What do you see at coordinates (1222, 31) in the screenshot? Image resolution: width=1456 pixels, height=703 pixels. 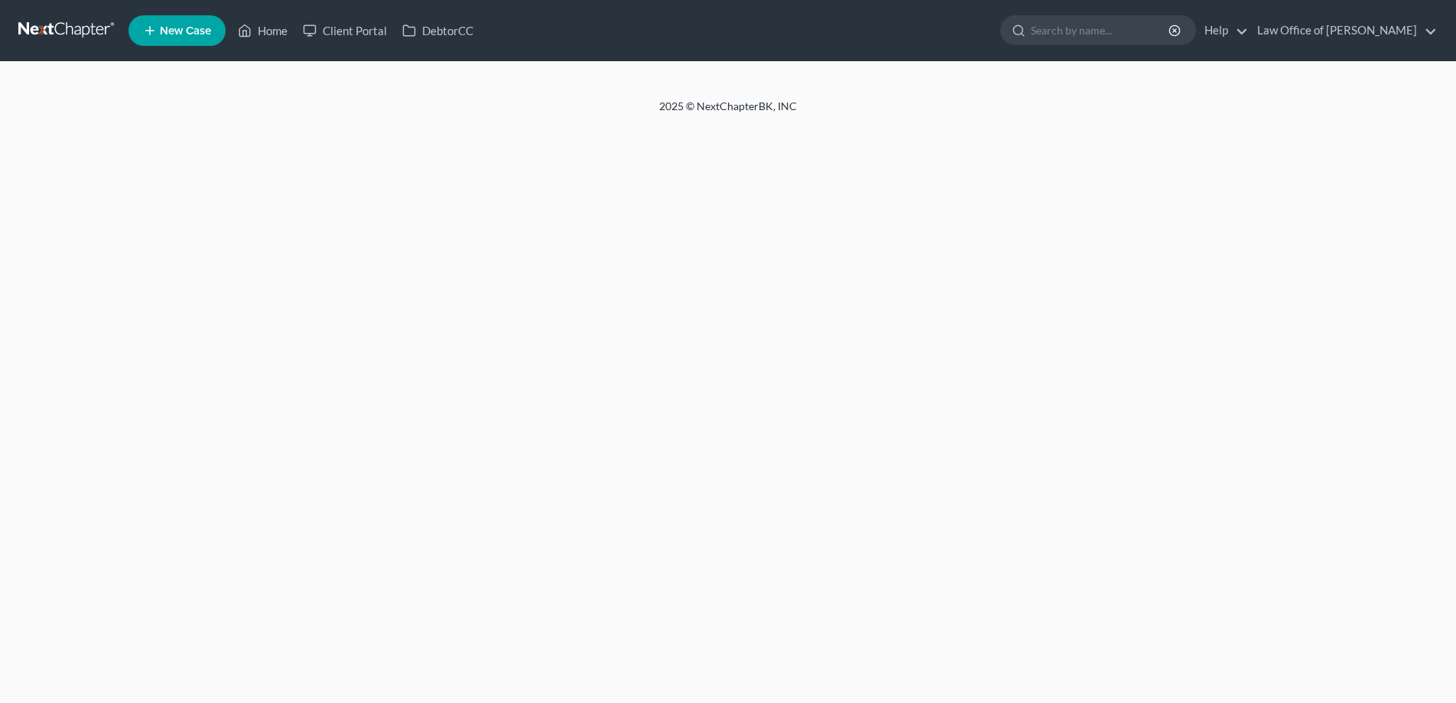 I see `a: Help` at bounding box center [1222, 31].